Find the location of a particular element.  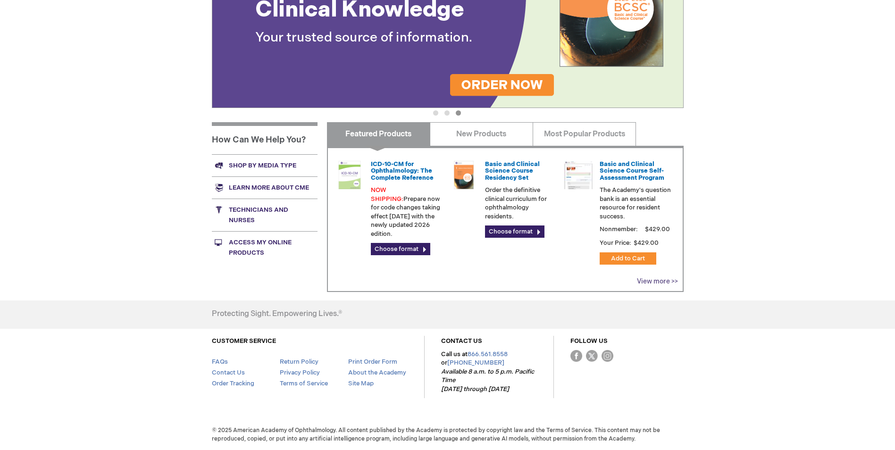

button: 2 of 3 is located at coordinates (447, 113).